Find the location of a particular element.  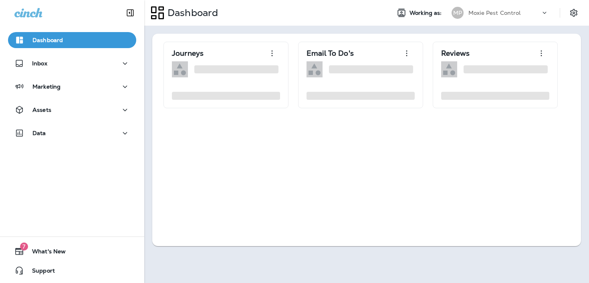

span: 7 is located at coordinates (24, 247).